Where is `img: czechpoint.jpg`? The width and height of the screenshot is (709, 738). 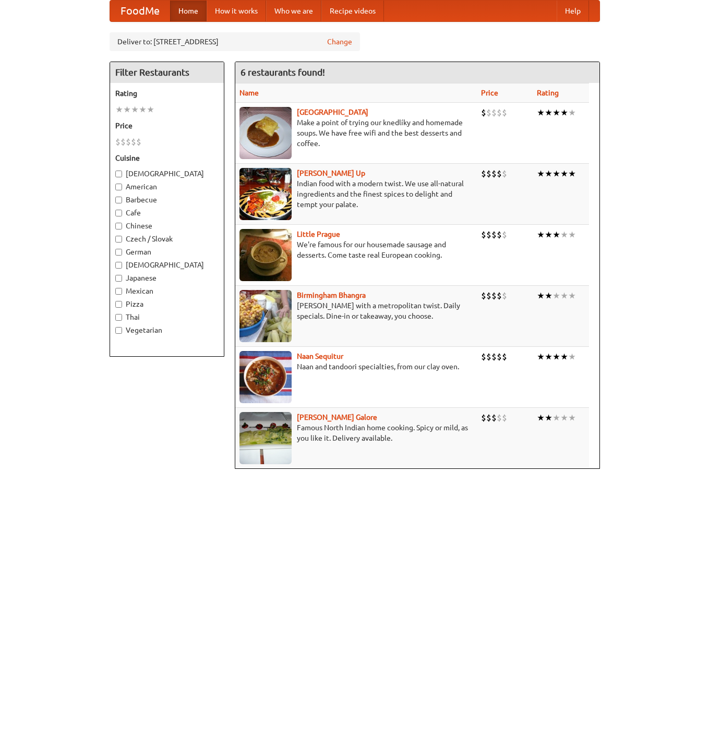
img: czechpoint.jpg is located at coordinates (265, 133).